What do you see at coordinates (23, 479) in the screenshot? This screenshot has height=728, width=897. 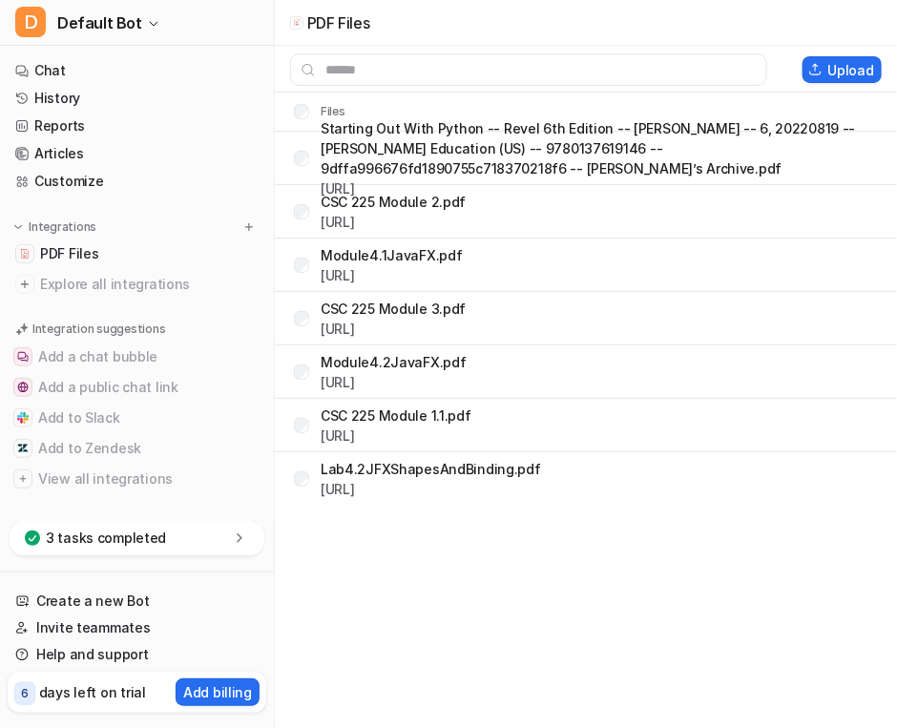 I see `img: View all integrations` at bounding box center [23, 479].